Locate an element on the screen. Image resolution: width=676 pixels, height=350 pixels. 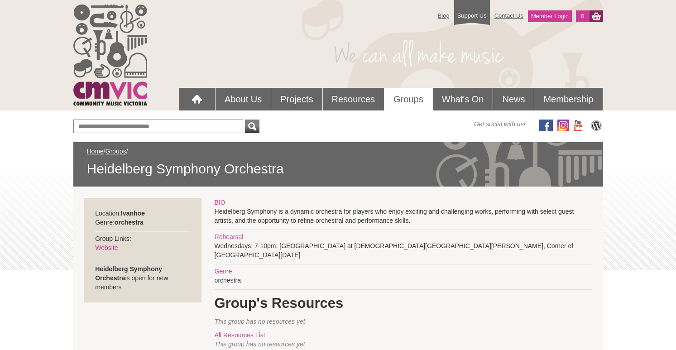
div: BIO is located at coordinates (403, 202).